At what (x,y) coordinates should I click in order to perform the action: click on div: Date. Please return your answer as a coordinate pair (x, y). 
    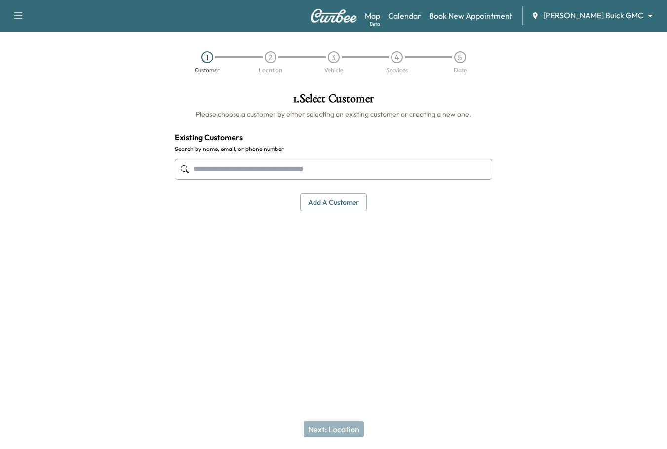
    Looking at the image, I should click on (460, 70).